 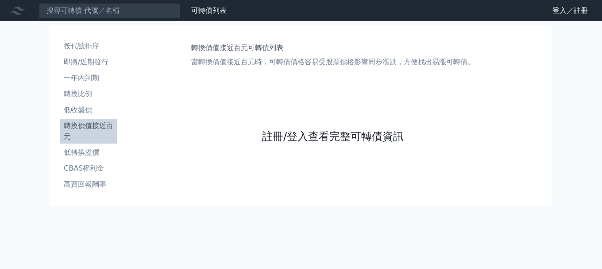 What do you see at coordinates (570, 11) in the screenshot?
I see `a: 登入／註冊` at bounding box center [570, 11].